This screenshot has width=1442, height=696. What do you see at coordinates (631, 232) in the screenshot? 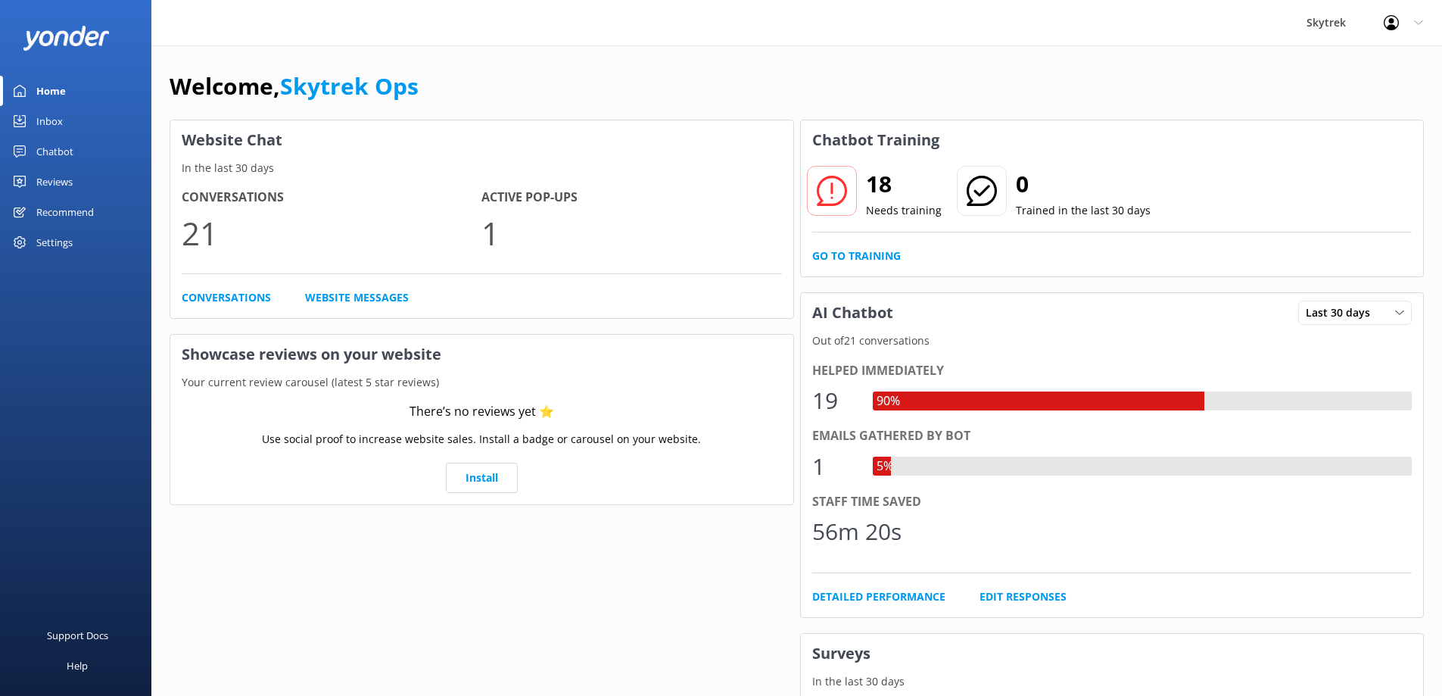
I see `p: 1` at bounding box center [631, 232].